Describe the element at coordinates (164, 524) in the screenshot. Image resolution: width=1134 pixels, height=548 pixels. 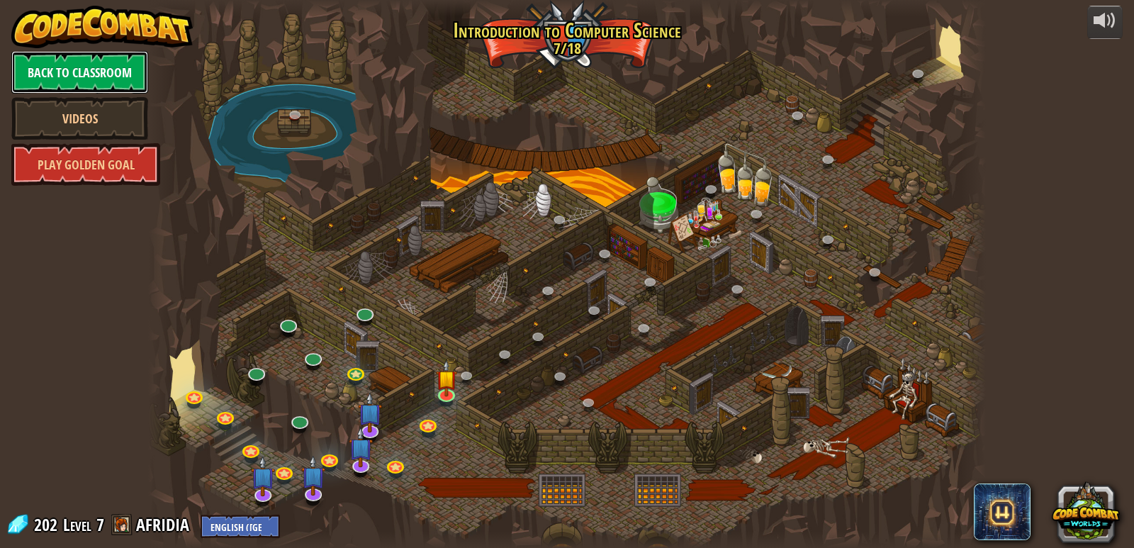
I see `a: AFRIDIA` at that location.